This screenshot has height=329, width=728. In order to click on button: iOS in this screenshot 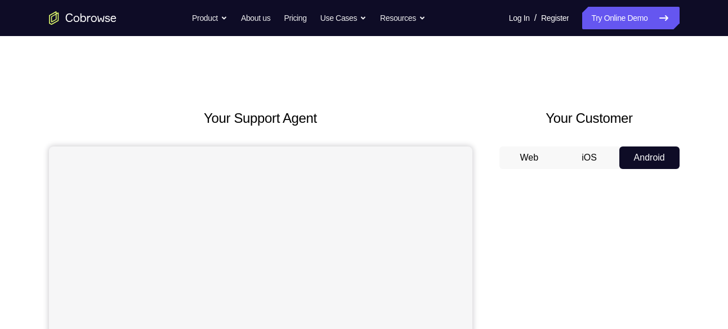, I will do `click(589, 158)`.